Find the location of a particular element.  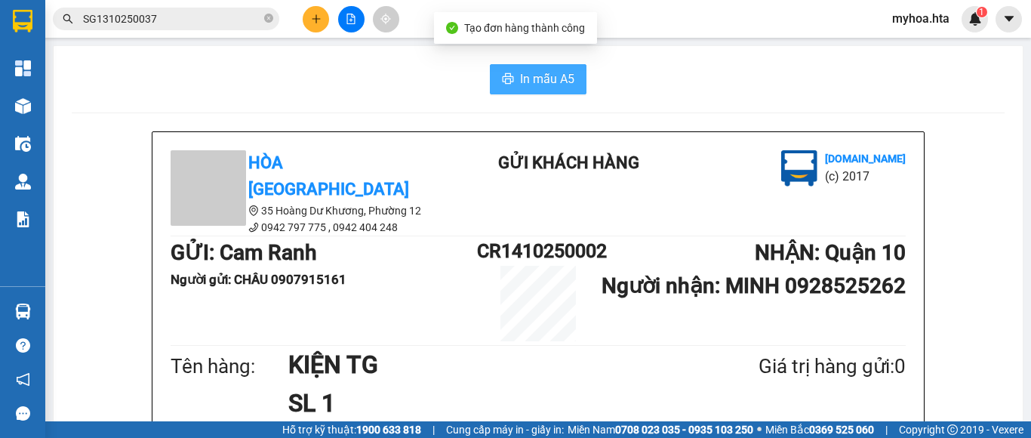

span: plus is located at coordinates (316, 19).